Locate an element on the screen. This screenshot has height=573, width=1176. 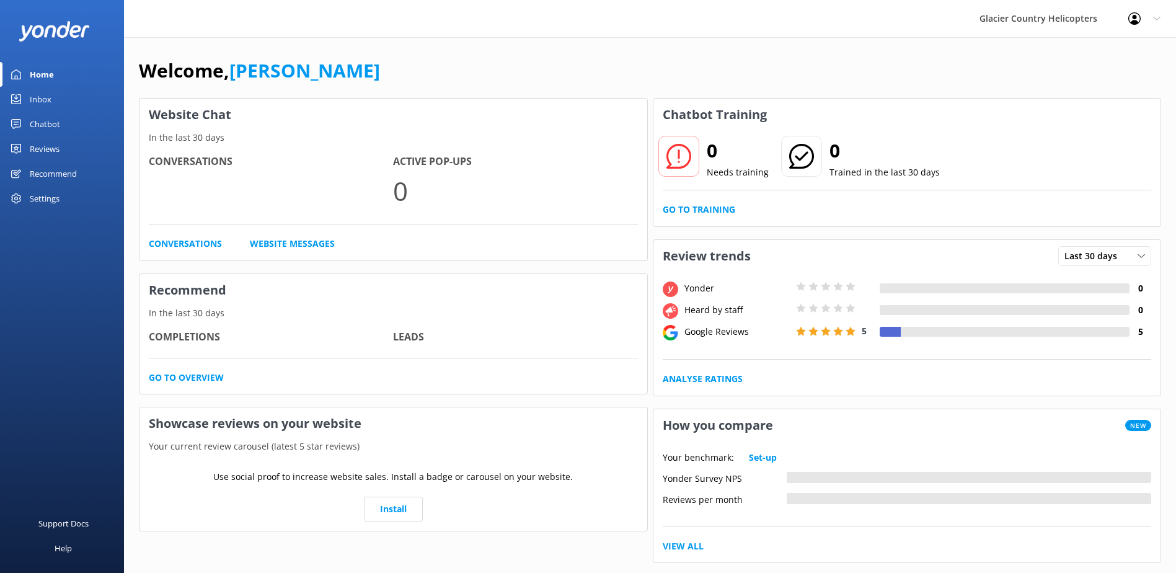
div: Home is located at coordinates (42, 74).